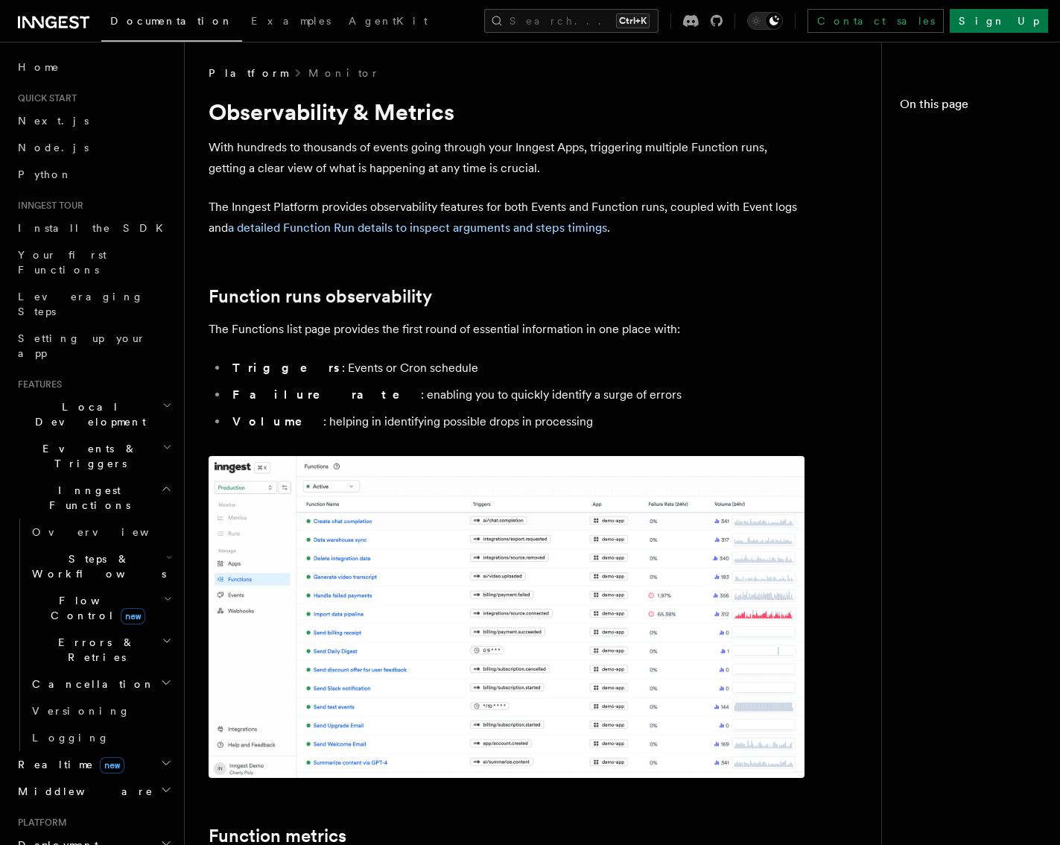 The width and height of the screenshot is (1060, 845). What do you see at coordinates (171, 21) in the screenshot?
I see `span: Documentation` at bounding box center [171, 21].